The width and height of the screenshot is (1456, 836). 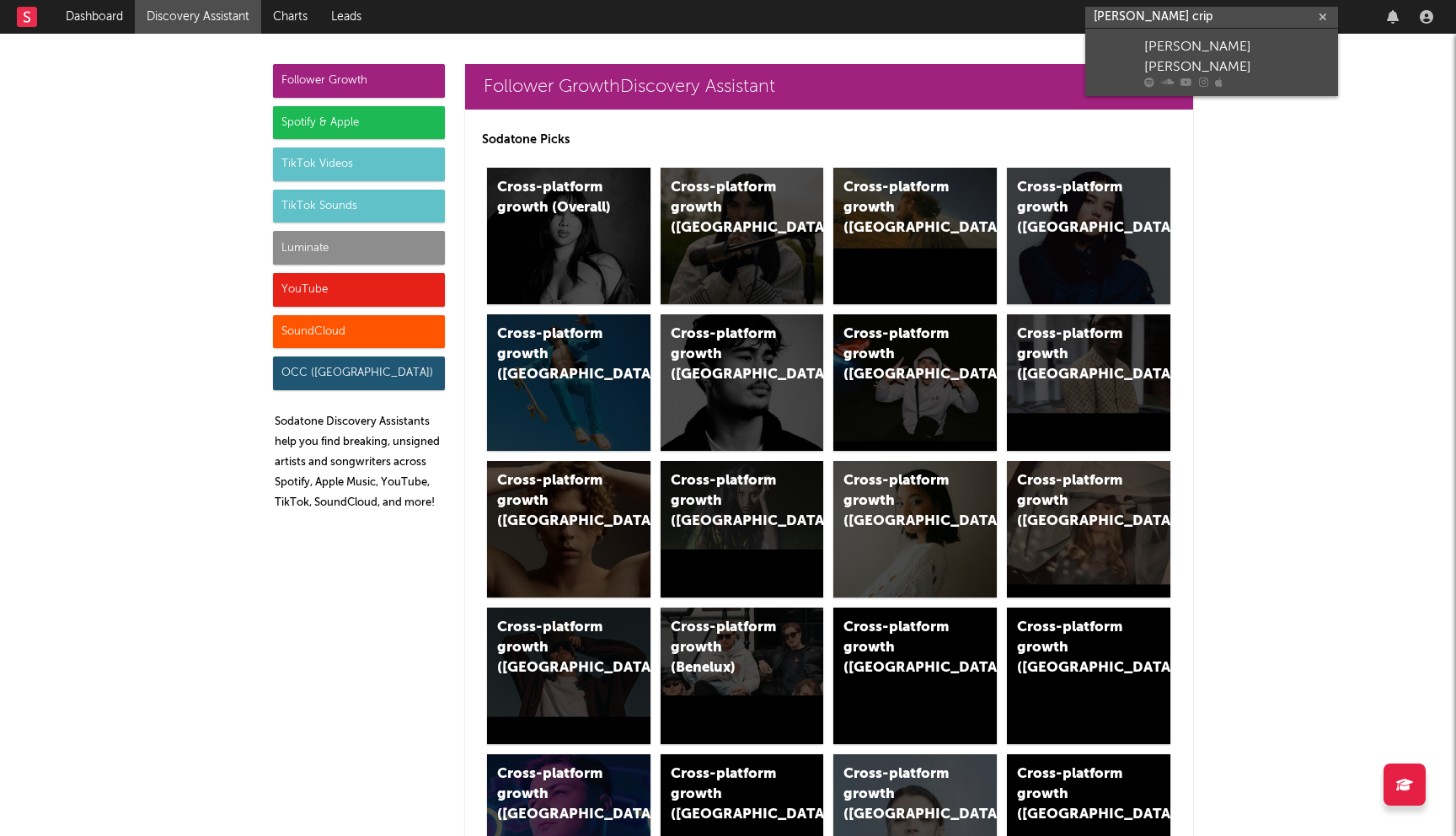 What do you see at coordinates (360, 123) in the screenshot?
I see `div: Spotify & Apple` at bounding box center [360, 123].